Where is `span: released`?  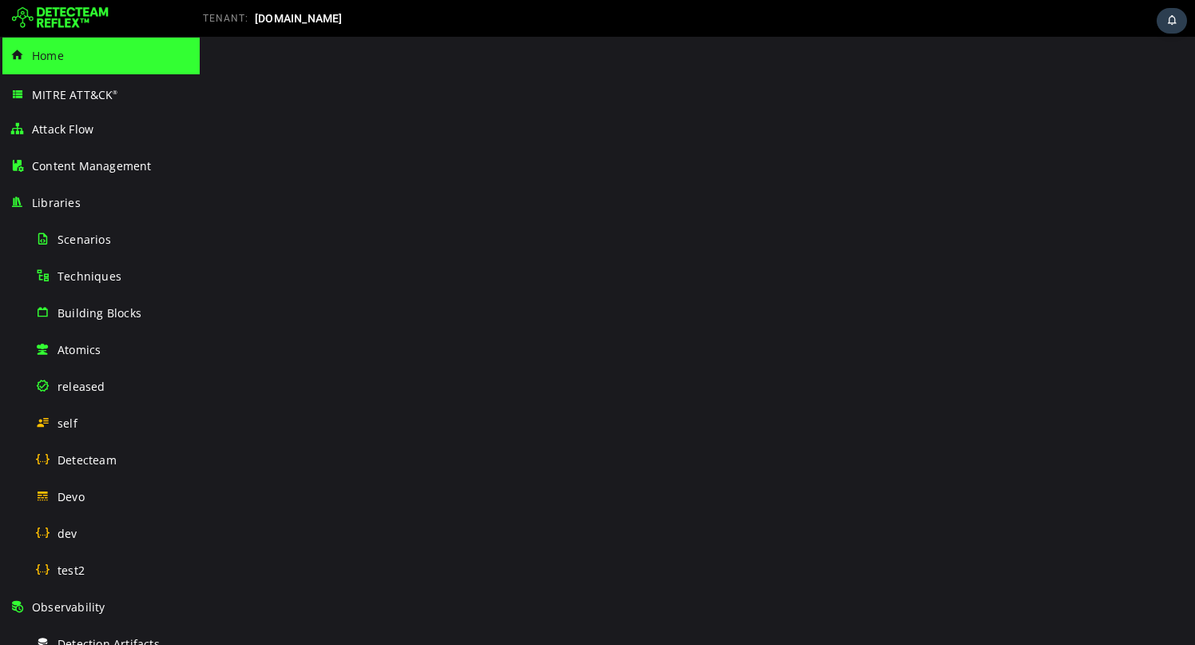 span: released is located at coordinates (81, 386).